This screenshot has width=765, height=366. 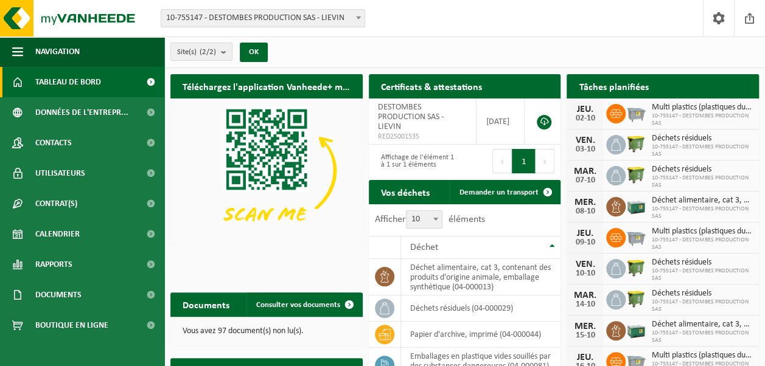 What do you see at coordinates (267, 170) in the screenshot?
I see `img: Download de VHEPlus App` at bounding box center [267, 170].